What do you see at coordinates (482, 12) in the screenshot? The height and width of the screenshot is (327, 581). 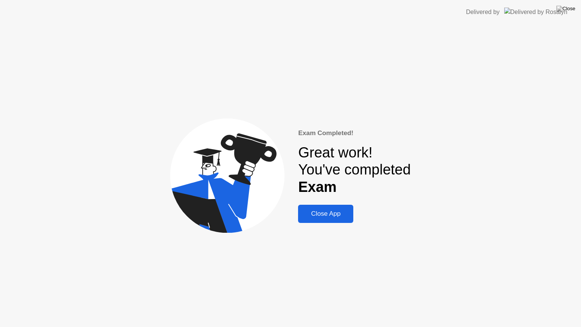 I see `div: Delivered by` at bounding box center [482, 12].